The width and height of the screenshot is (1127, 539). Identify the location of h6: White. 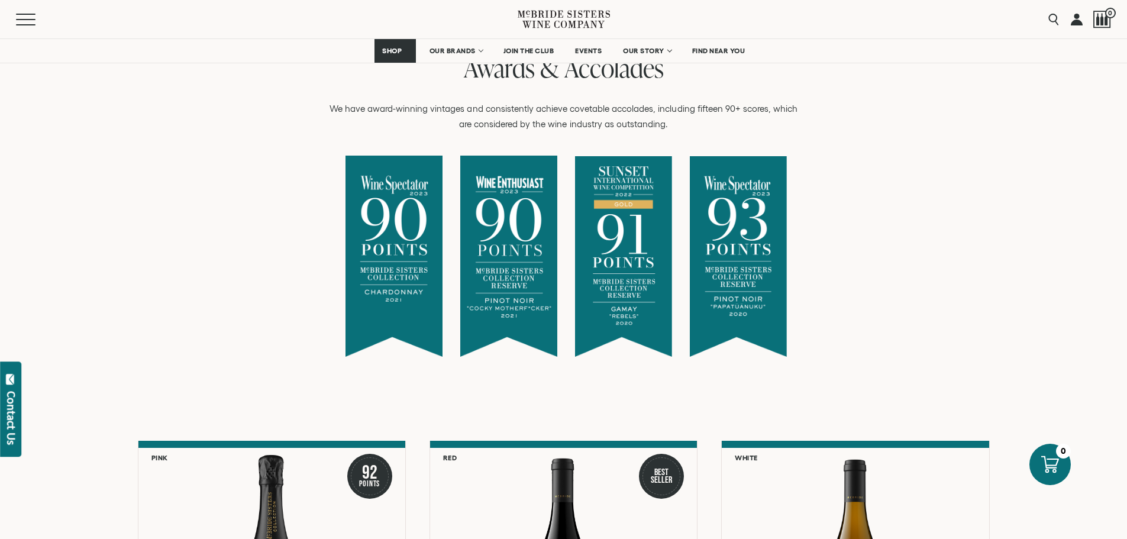
(746, 457).